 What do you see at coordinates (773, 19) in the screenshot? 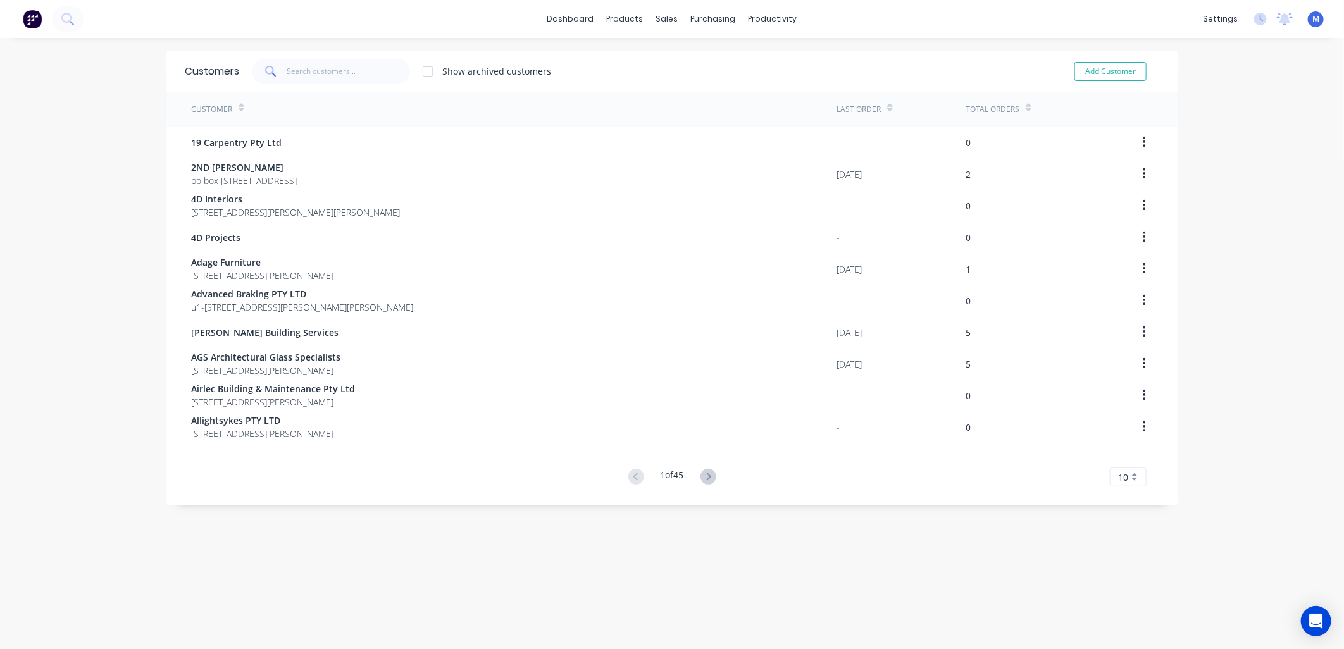
I see `div: productivity` at bounding box center [773, 19].